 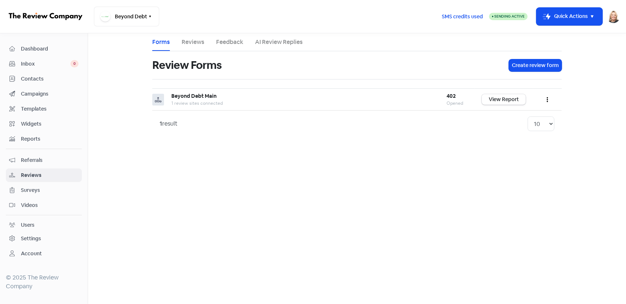 What do you see at coordinates (44, 64) in the screenshot?
I see `a: Inbox 0` at bounding box center [44, 64].